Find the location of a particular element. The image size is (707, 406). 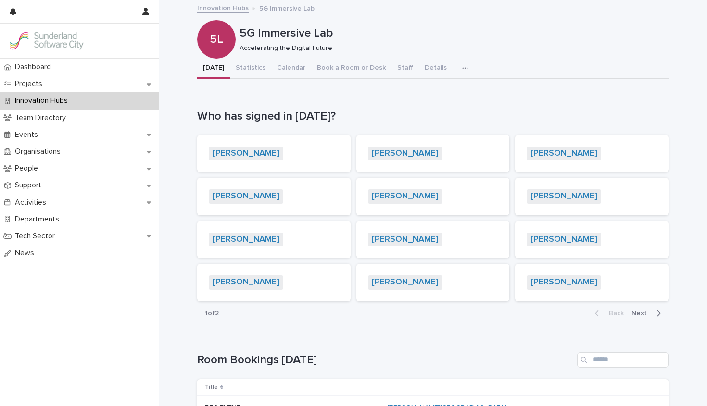

p: Support is located at coordinates (30, 185).